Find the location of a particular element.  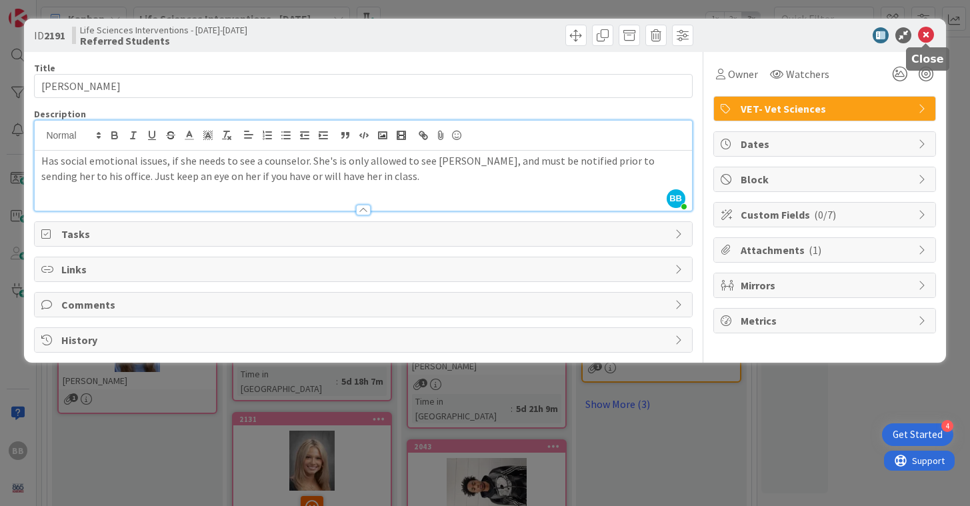

span: ID is located at coordinates (49, 35).